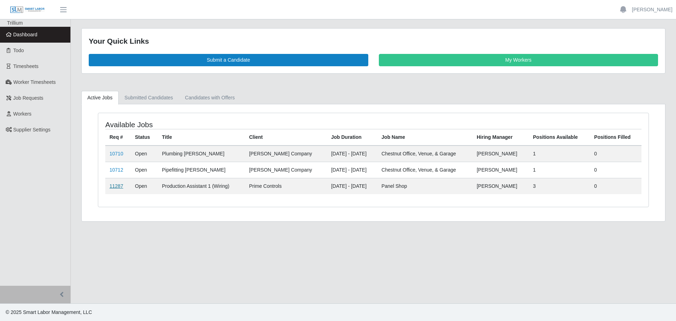 The height and width of the screenshot is (321, 676). Describe the element at coordinates (285, 137) in the screenshot. I see `th: Client` at that location.